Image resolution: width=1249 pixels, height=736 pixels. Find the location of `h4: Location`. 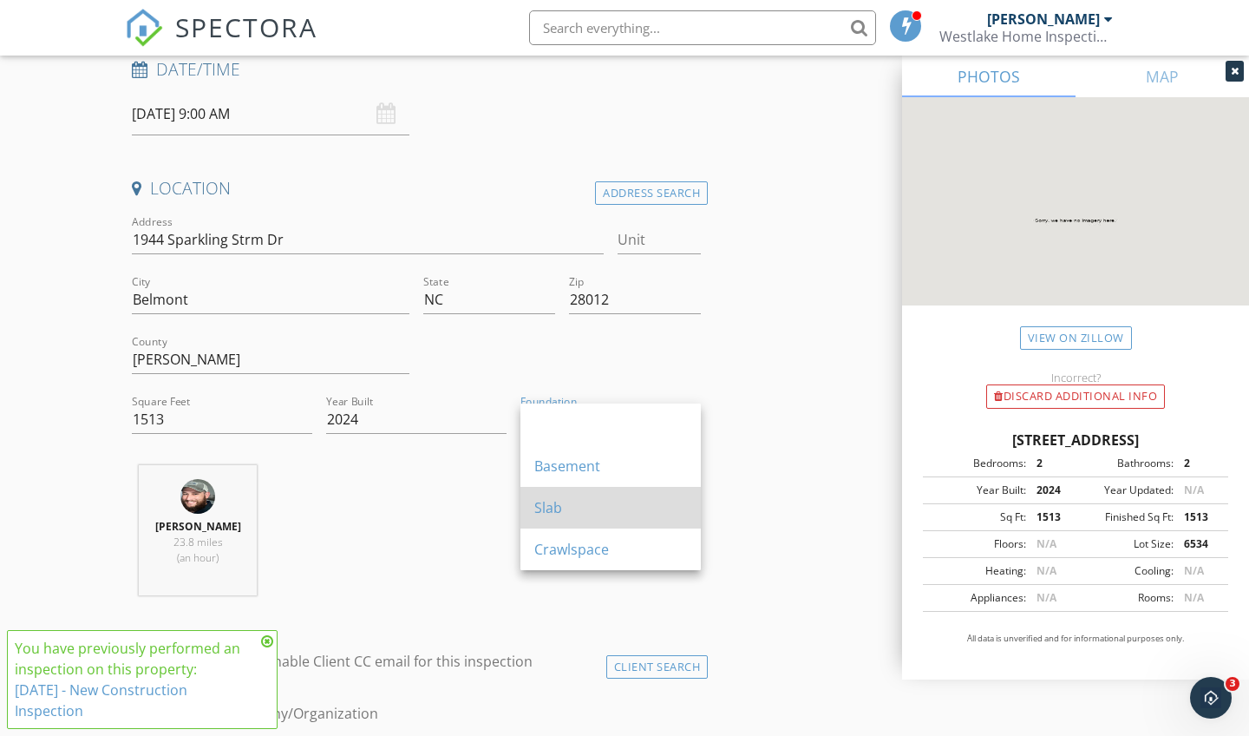

h4: Location is located at coordinates (416, 188).